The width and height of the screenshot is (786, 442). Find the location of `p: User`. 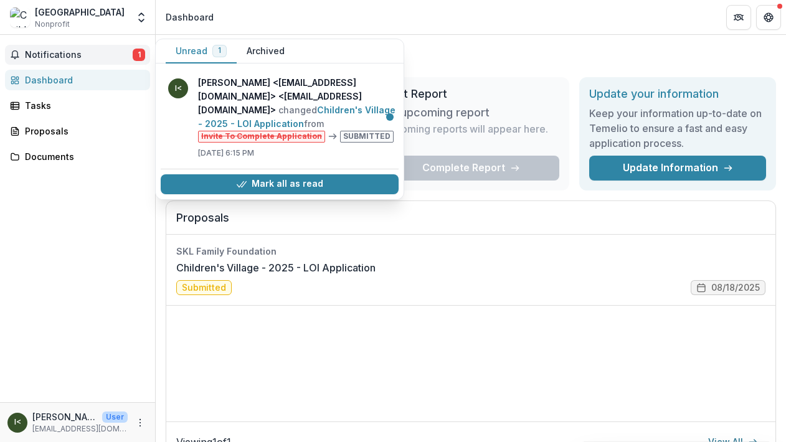

p: User is located at coordinates (115, 417).